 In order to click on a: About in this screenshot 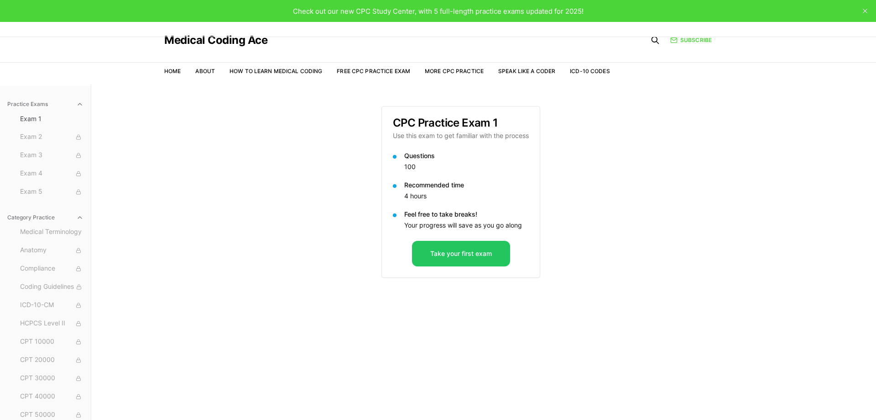, I will do `click(205, 71)`.